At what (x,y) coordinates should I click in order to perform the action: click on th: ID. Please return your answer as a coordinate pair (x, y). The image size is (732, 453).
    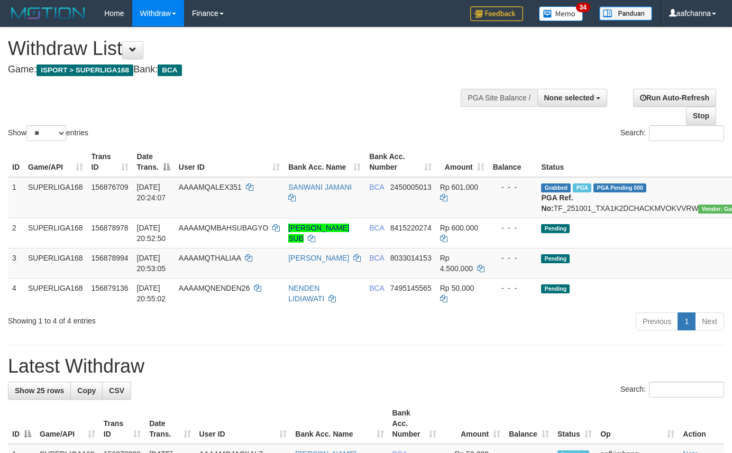
    Looking at the image, I should click on (16, 162).